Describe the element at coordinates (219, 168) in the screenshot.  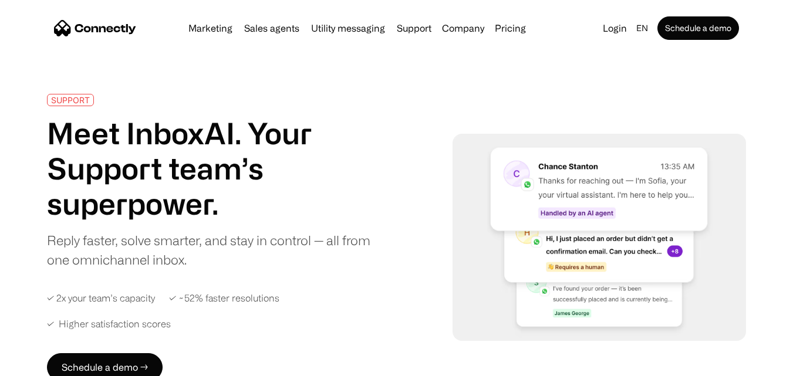
I see `h1: Meet InboxAI. Your Support team’s superpower.` at that location.